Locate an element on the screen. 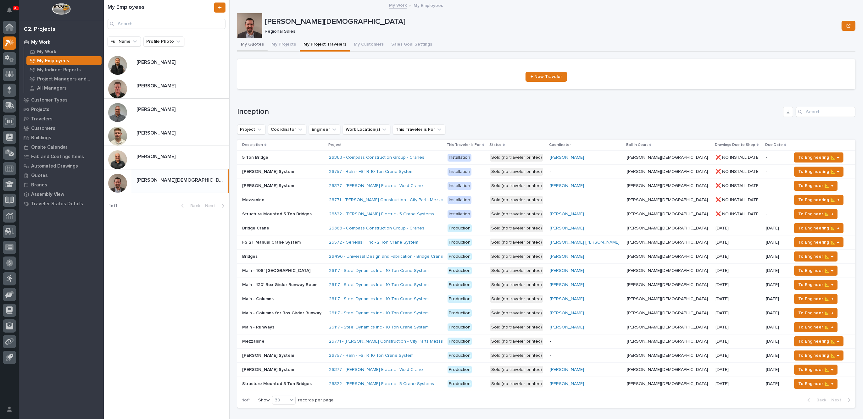 The image size is (863, 419). p: Traveler Status Details is located at coordinates (57, 204).